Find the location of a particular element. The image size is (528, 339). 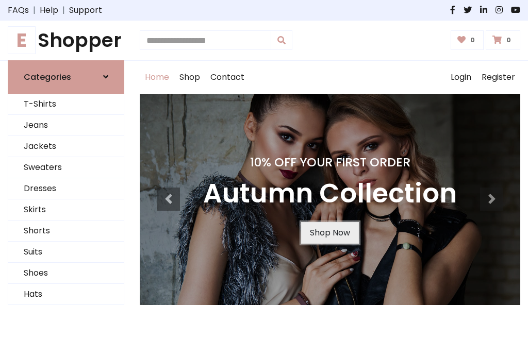

a: Shoes is located at coordinates (66, 273).